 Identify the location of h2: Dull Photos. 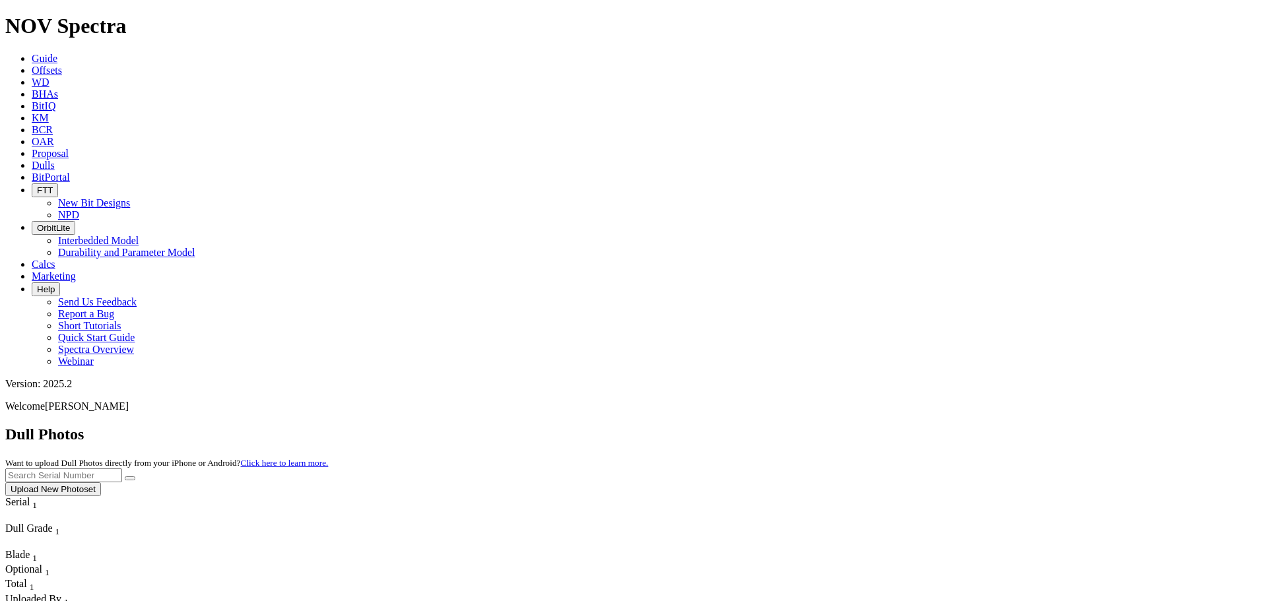
(634, 434).